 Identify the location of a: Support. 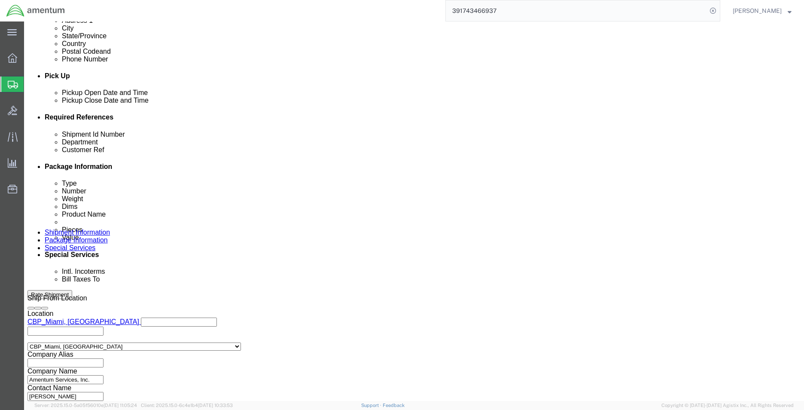
(372, 405).